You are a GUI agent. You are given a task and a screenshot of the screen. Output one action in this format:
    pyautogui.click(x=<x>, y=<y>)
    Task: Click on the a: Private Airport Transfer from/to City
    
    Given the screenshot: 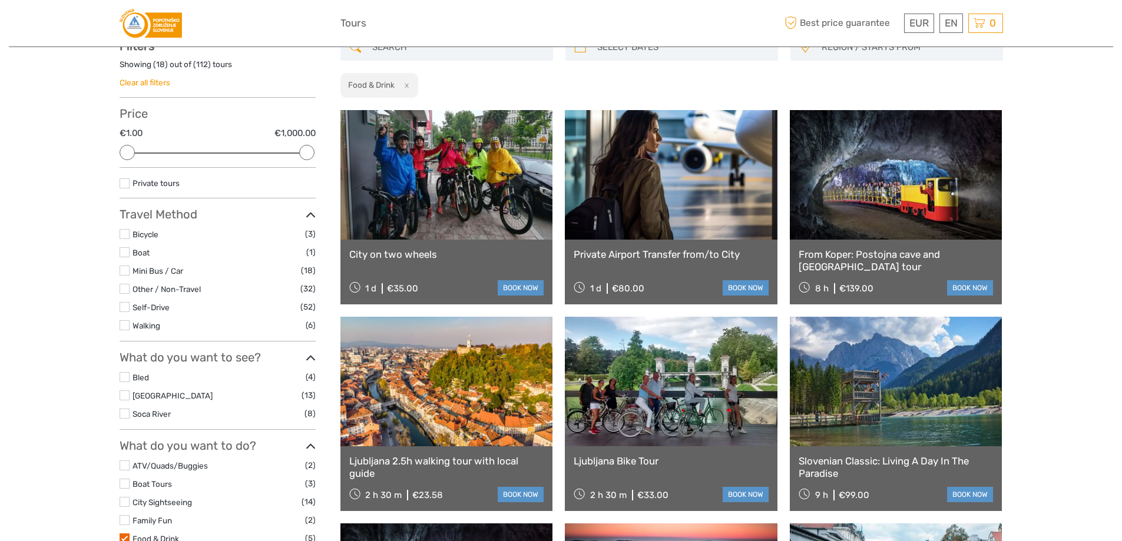 What is the action you would take?
    pyautogui.click(x=671, y=254)
    